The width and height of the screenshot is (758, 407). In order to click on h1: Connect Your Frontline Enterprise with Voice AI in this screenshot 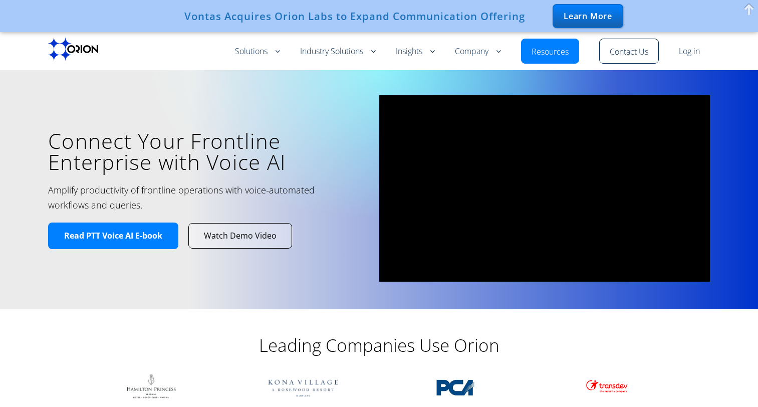, I will do `click(206, 151)`.